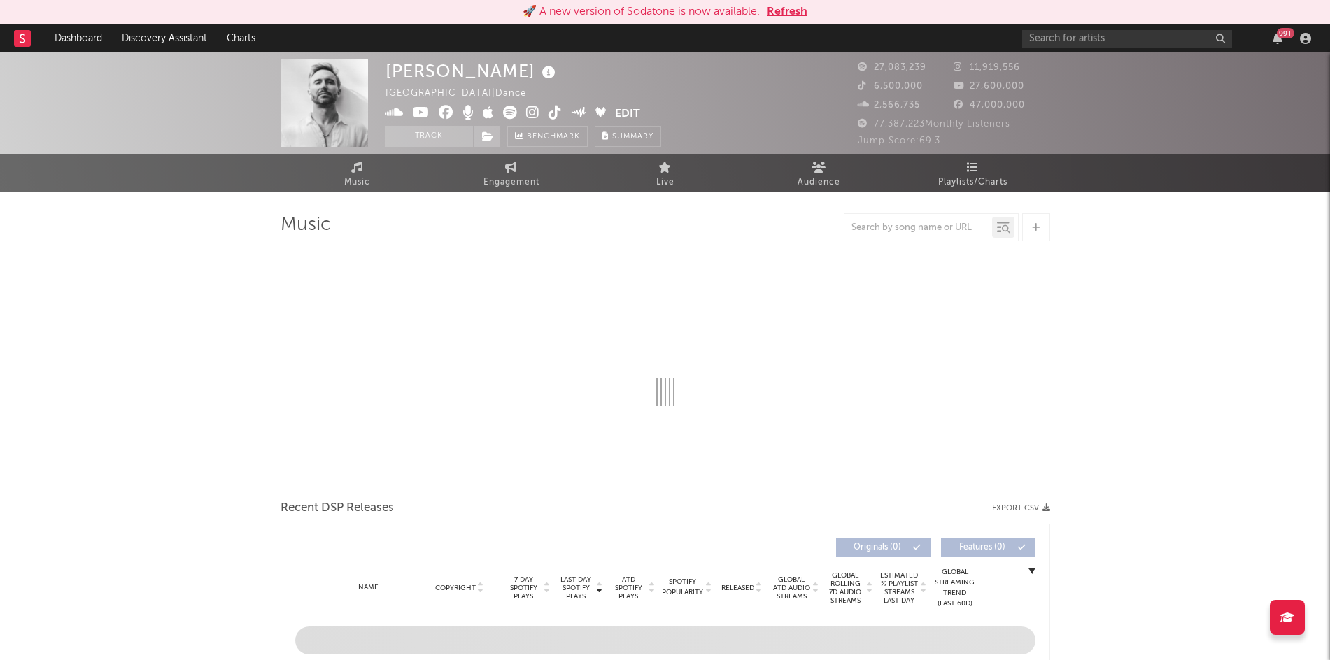 This screenshot has width=1330, height=660. What do you see at coordinates (627, 114) in the screenshot?
I see `button: Edit` at bounding box center [627, 114].